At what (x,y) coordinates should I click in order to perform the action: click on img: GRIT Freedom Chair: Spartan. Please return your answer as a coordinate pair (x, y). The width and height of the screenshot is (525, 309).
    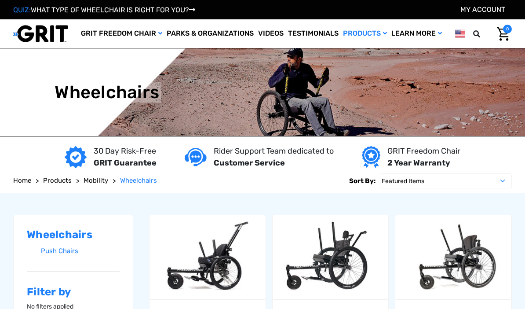
    Looking at the image, I should click on (331, 257).